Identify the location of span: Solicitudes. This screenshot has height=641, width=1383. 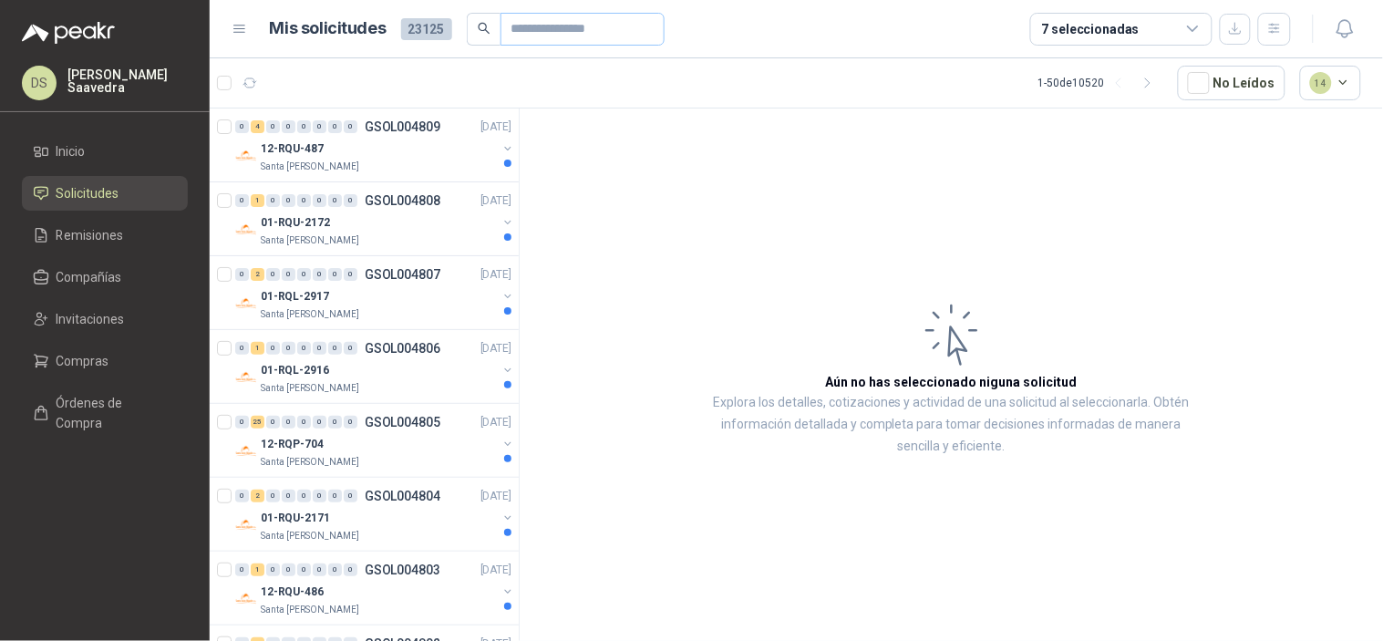
(88, 193).